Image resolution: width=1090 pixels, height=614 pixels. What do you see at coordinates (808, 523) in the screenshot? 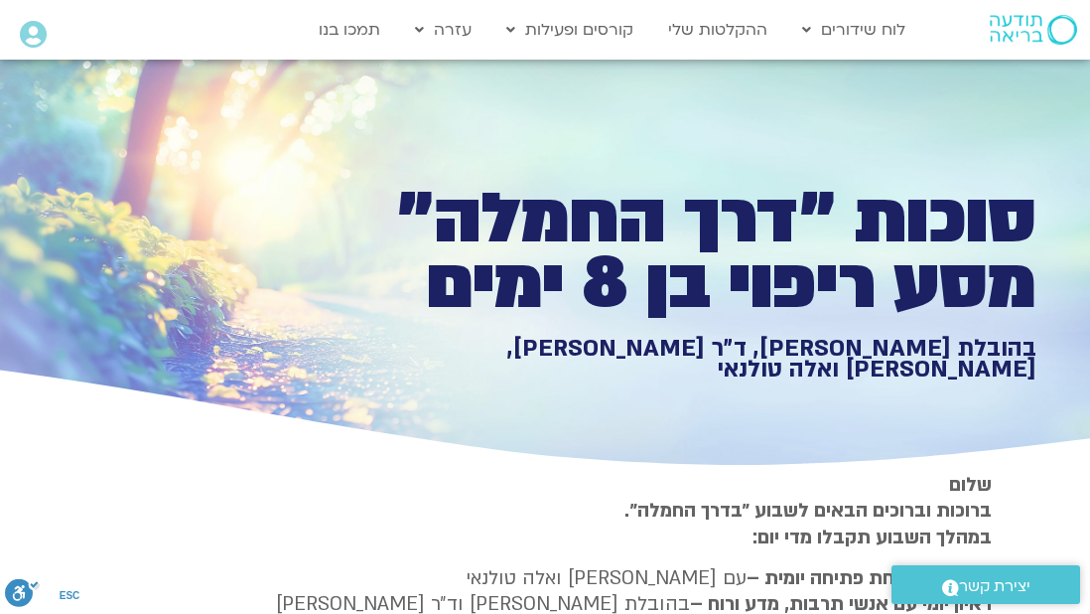
I see `strong: ברוכות וברוכים הבאים לשבוע ״בדרך החמלה״. במהלך השבוע תקבלו מדי יום:` at bounding box center [808, 523].